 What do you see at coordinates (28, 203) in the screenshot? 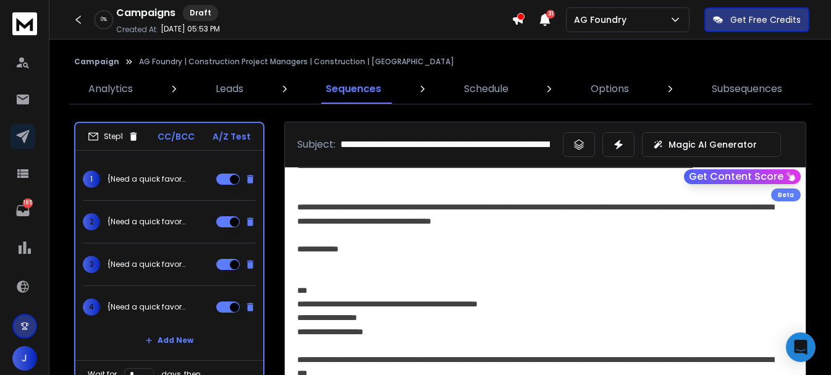
I see `p: 185` at bounding box center [28, 203].